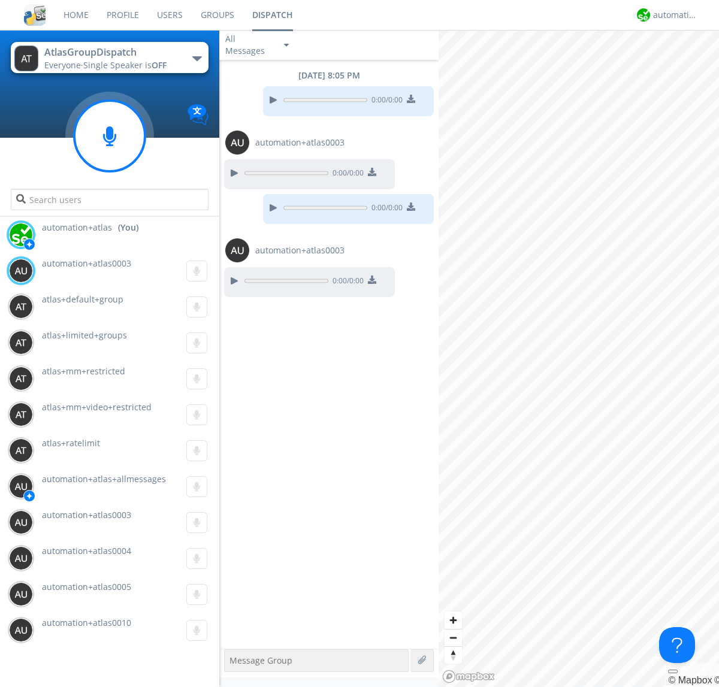 This screenshot has width=719, height=687. What do you see at coordinates (453, 655) in the screenshot?
I see `button: Reset bearing to north` at bounding box center [453, 655].